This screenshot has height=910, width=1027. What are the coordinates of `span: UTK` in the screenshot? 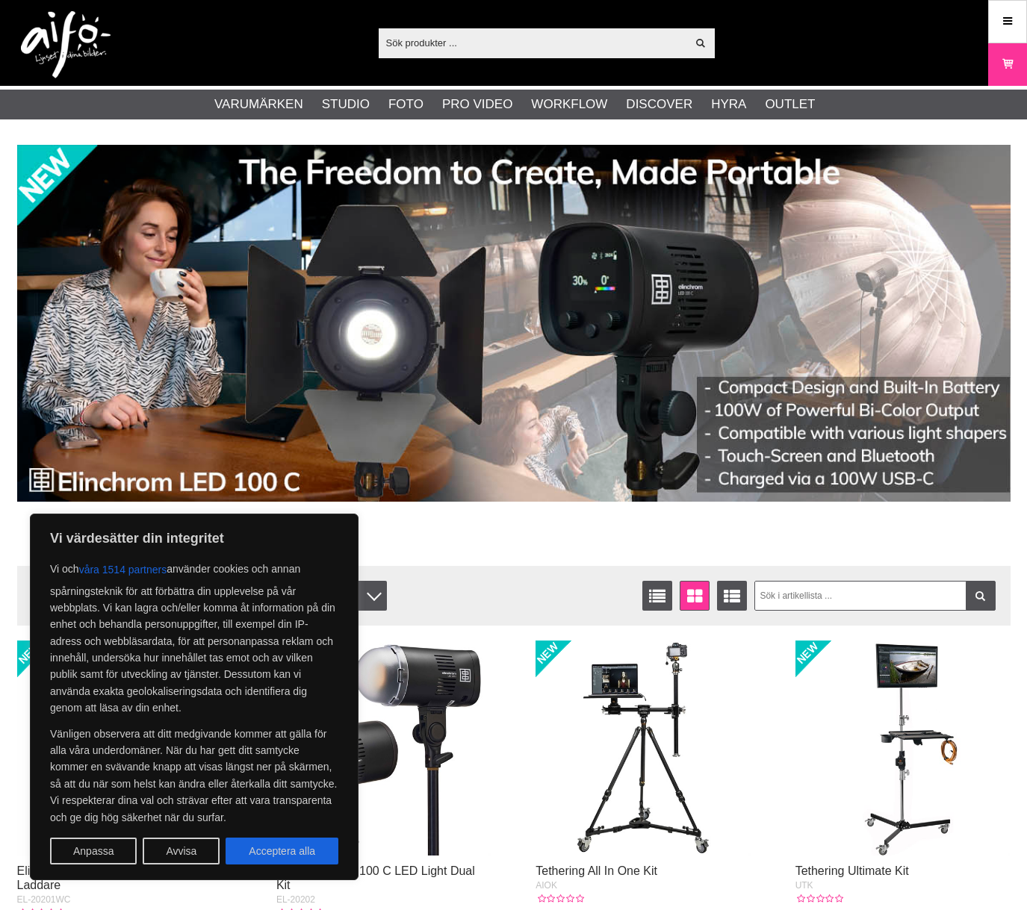 It's located at (804, 886).